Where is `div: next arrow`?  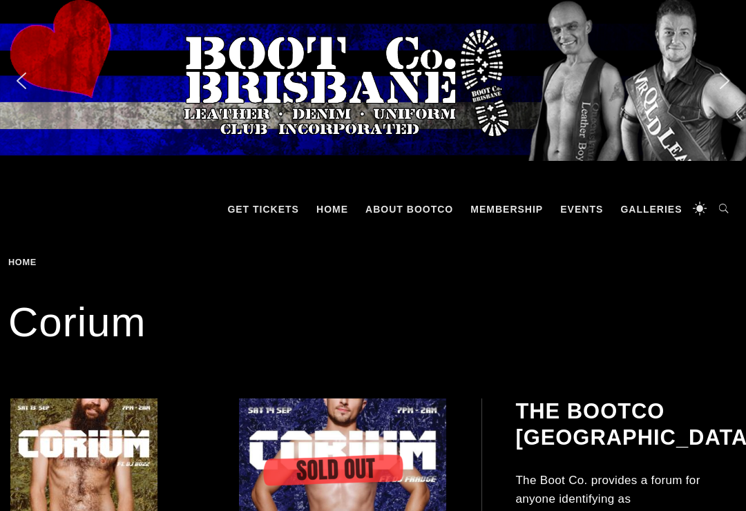 div: next arrow is located at coordinates (725, 81).